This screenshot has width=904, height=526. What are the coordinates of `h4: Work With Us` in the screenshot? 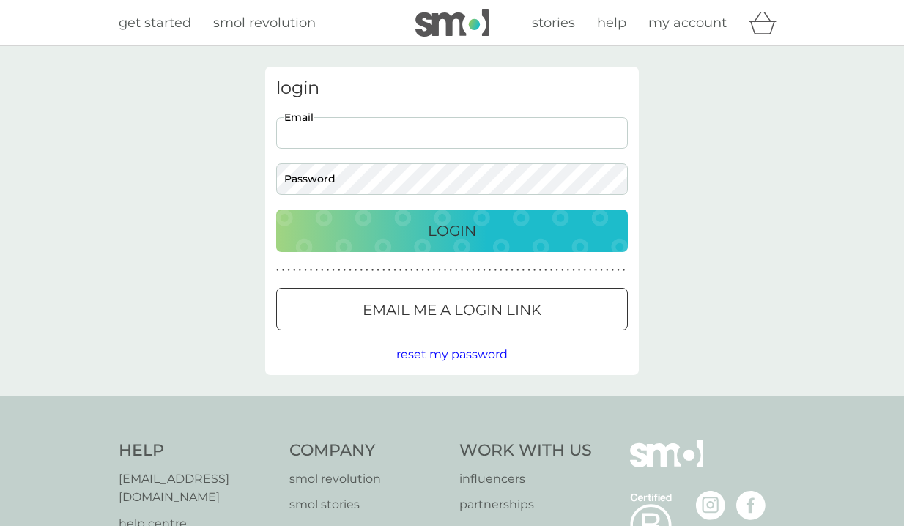 It's located at (525, 451).